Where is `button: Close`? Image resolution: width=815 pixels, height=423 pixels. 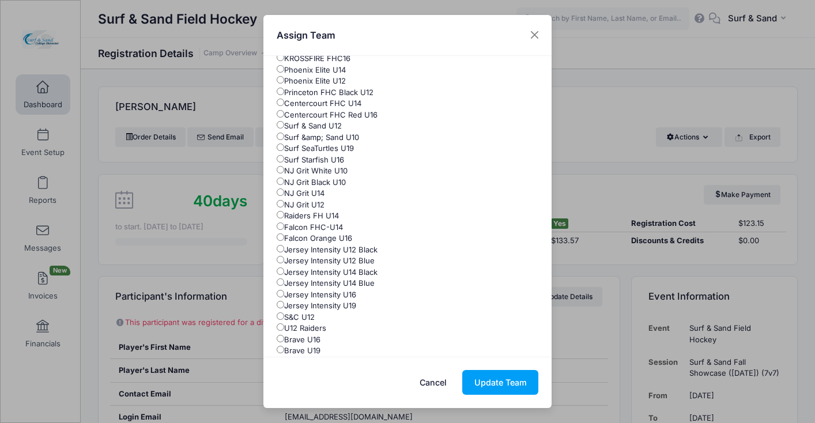
button: Close is located at coordinates (535, 35).